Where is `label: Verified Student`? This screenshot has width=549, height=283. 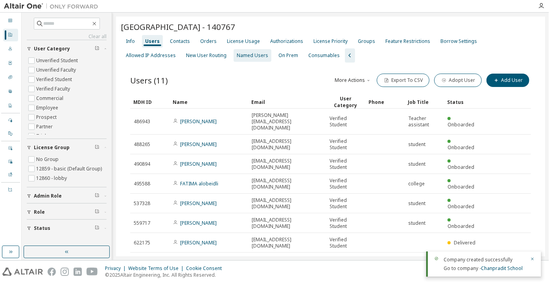 label: Verified Student is located at coordinates (55, 79).